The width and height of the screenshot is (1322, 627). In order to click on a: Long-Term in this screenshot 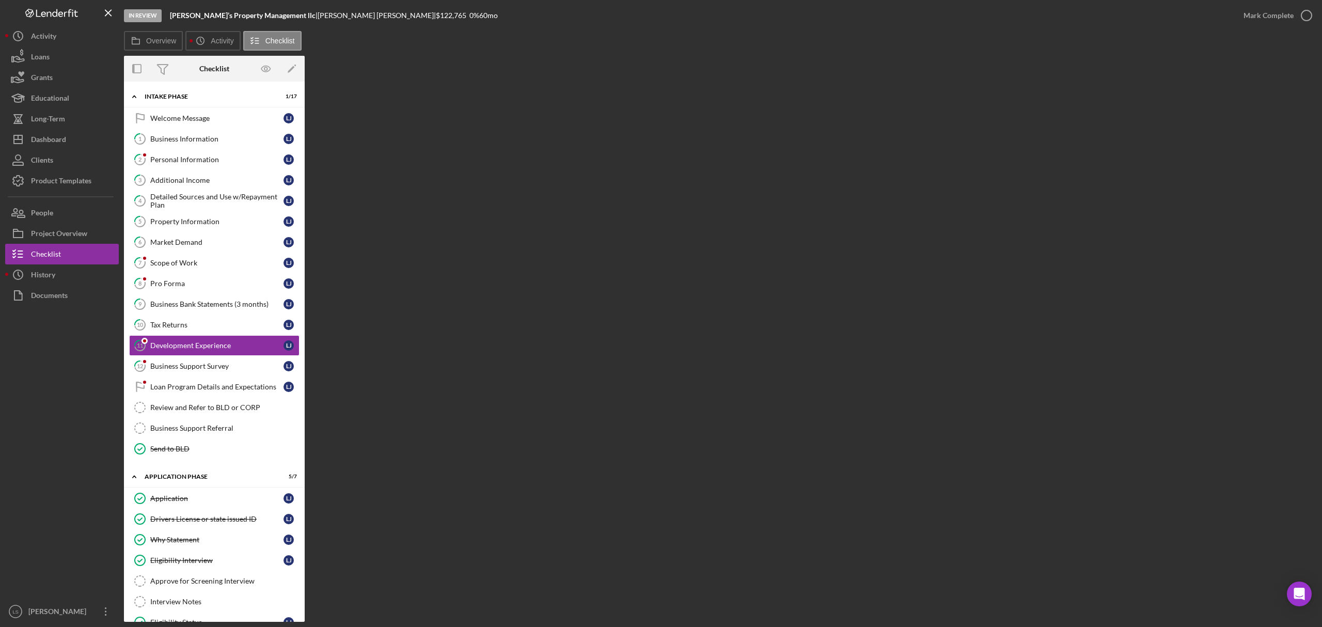, I will do `click(62, 119)`.